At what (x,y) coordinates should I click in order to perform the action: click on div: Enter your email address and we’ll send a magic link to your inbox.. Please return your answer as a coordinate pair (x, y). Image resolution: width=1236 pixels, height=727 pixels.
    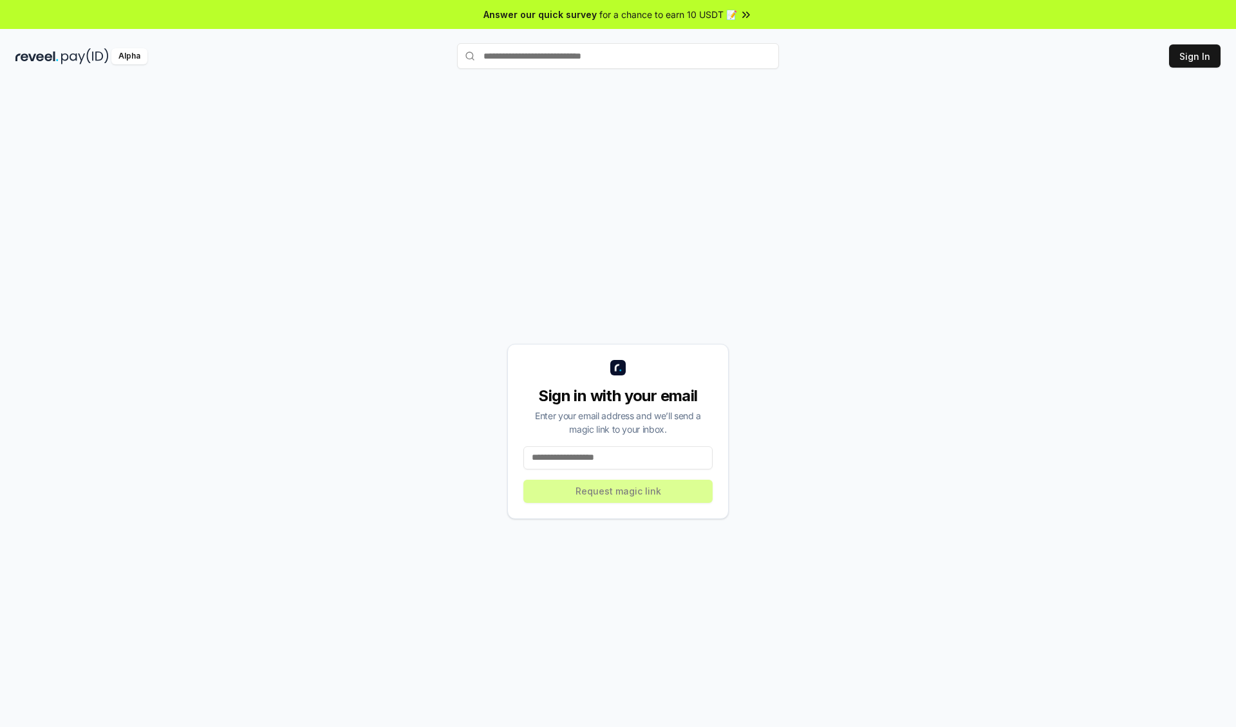
    Looking at the image, I should click on (618, 422).